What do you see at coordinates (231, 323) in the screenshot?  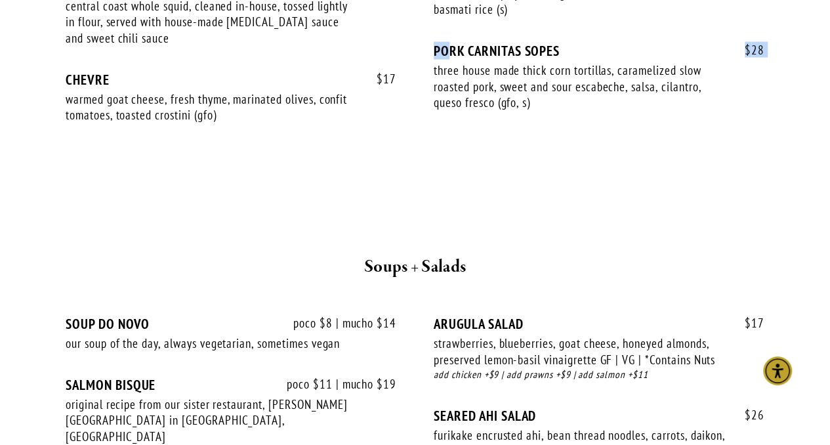 I see `div: SOUP DO NOVO` at bounding box center [231, 323].